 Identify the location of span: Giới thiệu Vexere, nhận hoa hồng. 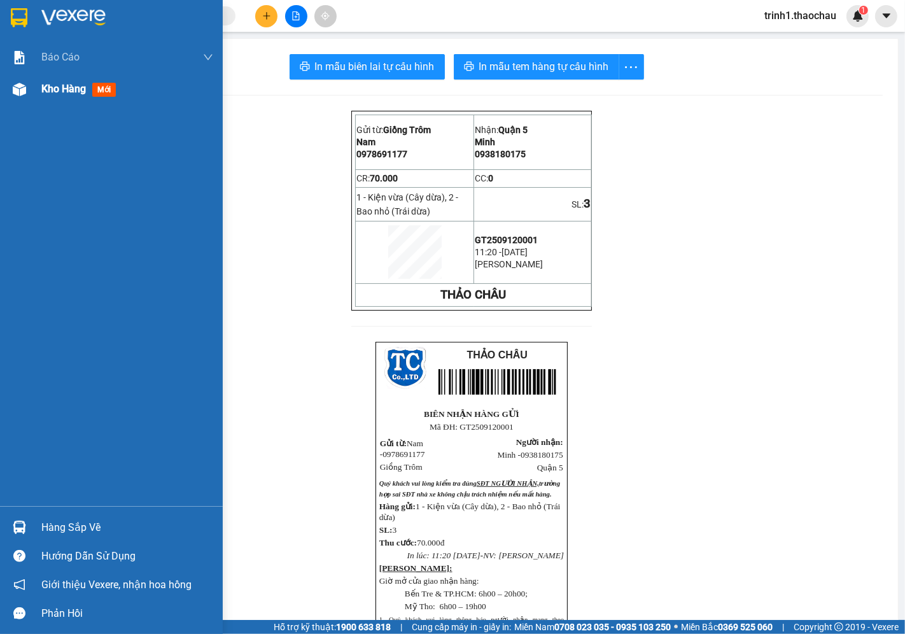
(117, 584).